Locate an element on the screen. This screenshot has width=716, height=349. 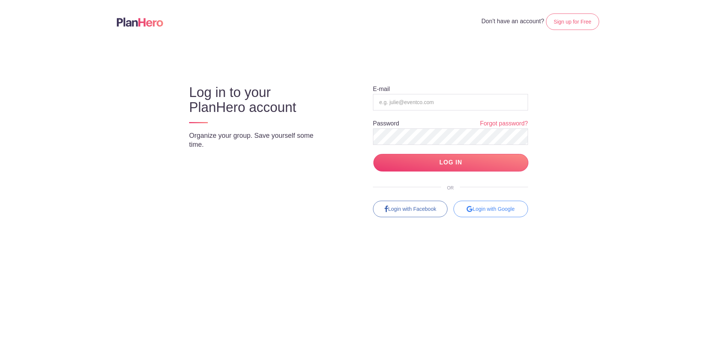
div: Login with Google is located at coordinates (491, 209).